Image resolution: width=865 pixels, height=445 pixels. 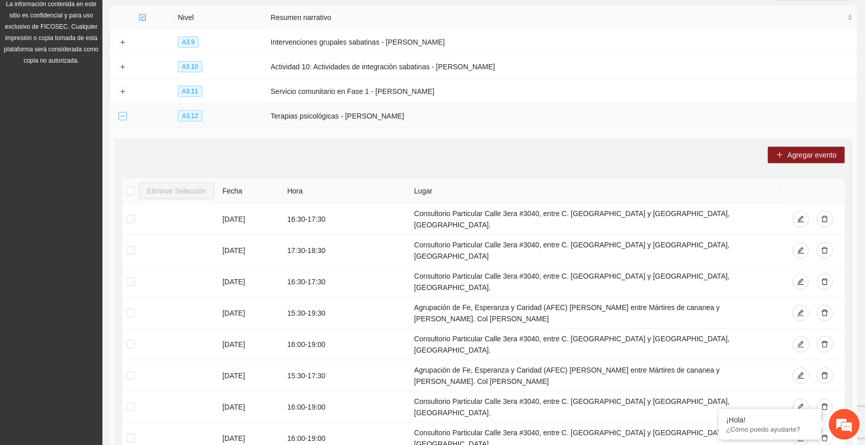 I want to click on span: Resumen narrativo, so click(x=558, y=17).